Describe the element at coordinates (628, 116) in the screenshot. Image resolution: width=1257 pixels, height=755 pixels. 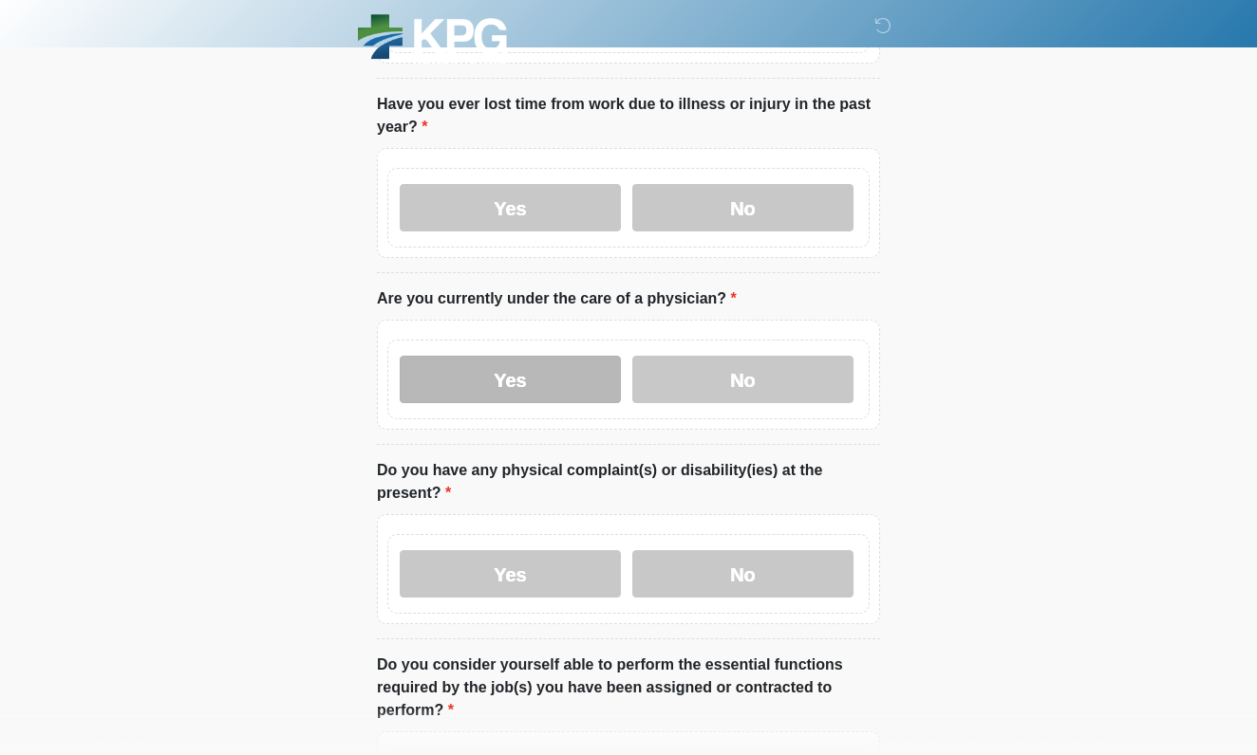
I see `label: Have you ever lost time from work due to illness or injury in the past year?` at that location.